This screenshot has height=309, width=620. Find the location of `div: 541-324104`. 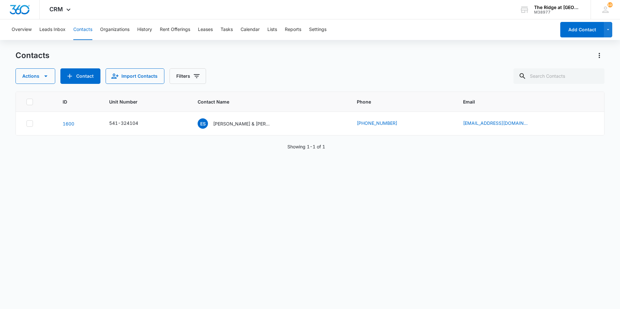

div: 541-324104 is located at coordinates (124, 123).